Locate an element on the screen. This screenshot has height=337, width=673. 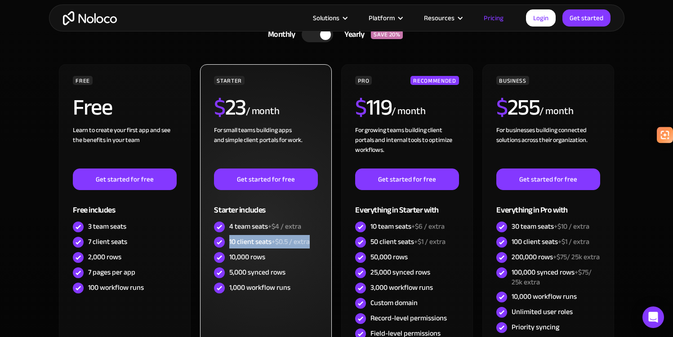
div: 4 team seats is located at coordinates (265, 227).